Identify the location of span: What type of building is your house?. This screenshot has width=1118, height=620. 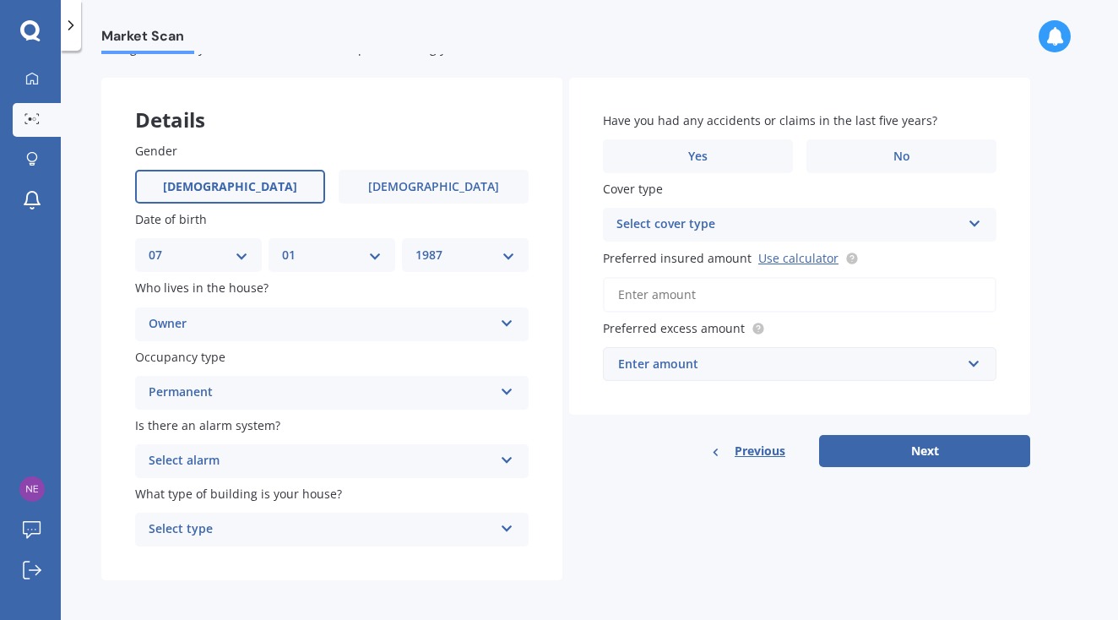
(238, 493).